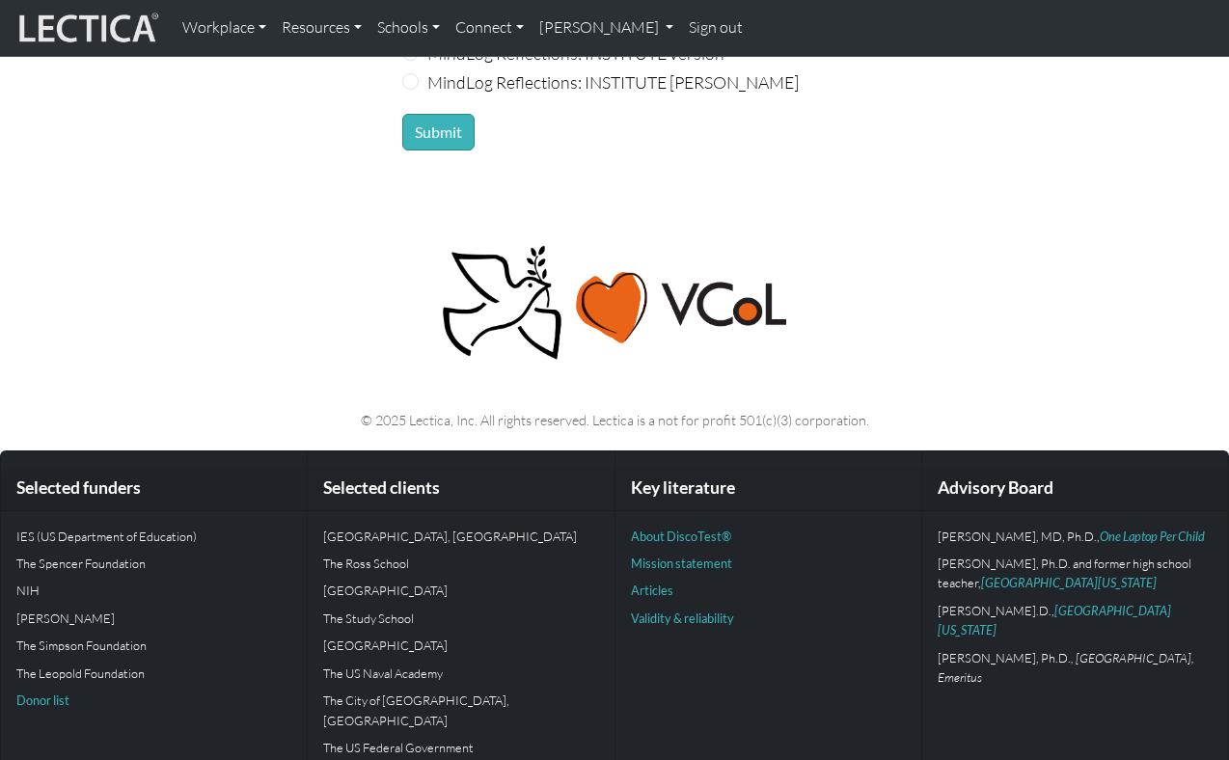 The image size is (1229, 760). I want to click on a: Sign out, so click(716, 28).